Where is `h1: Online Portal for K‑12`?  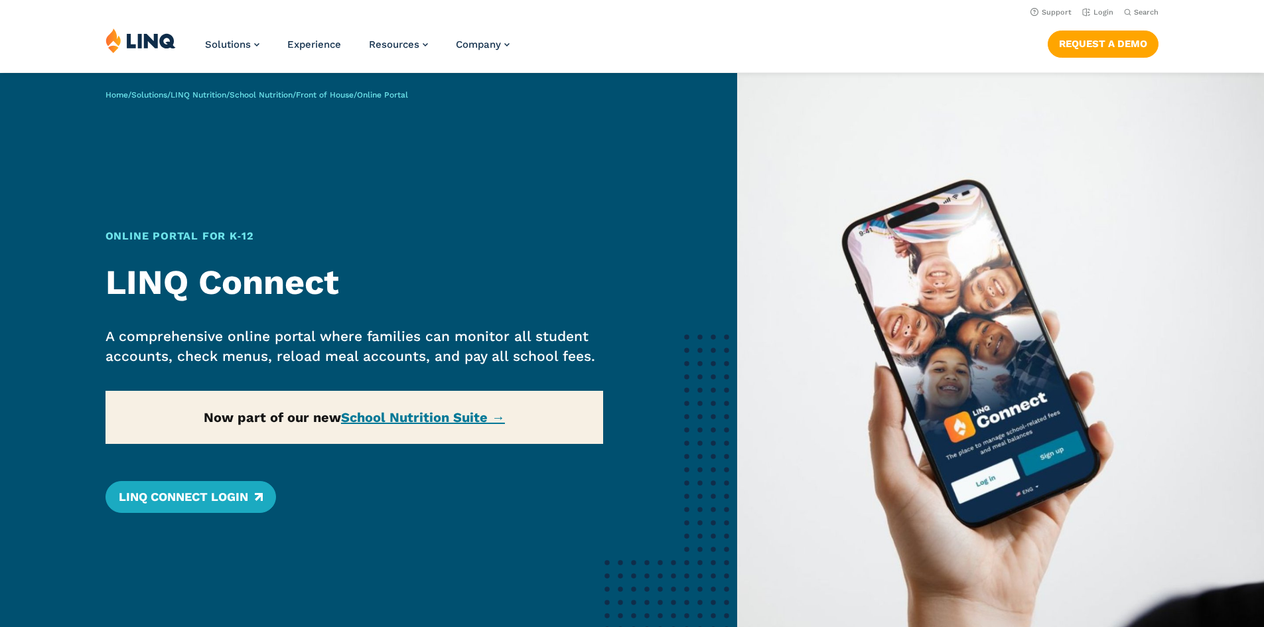
h1: Online Portal for K‑12 is located at coordinates (354, 236).